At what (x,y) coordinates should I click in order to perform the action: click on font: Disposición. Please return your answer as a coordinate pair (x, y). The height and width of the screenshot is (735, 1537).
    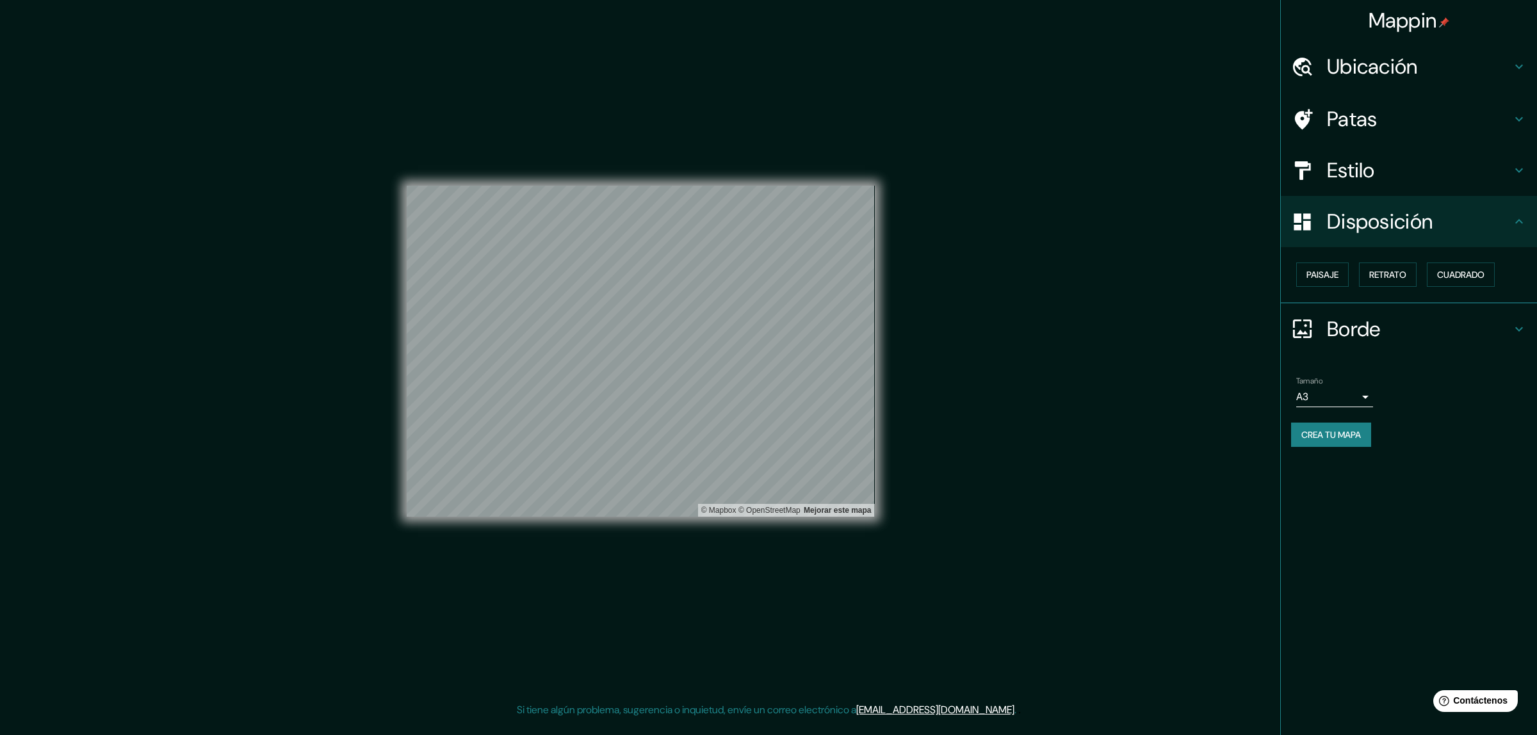
    Looking at the image, I should click on (1379, 222).